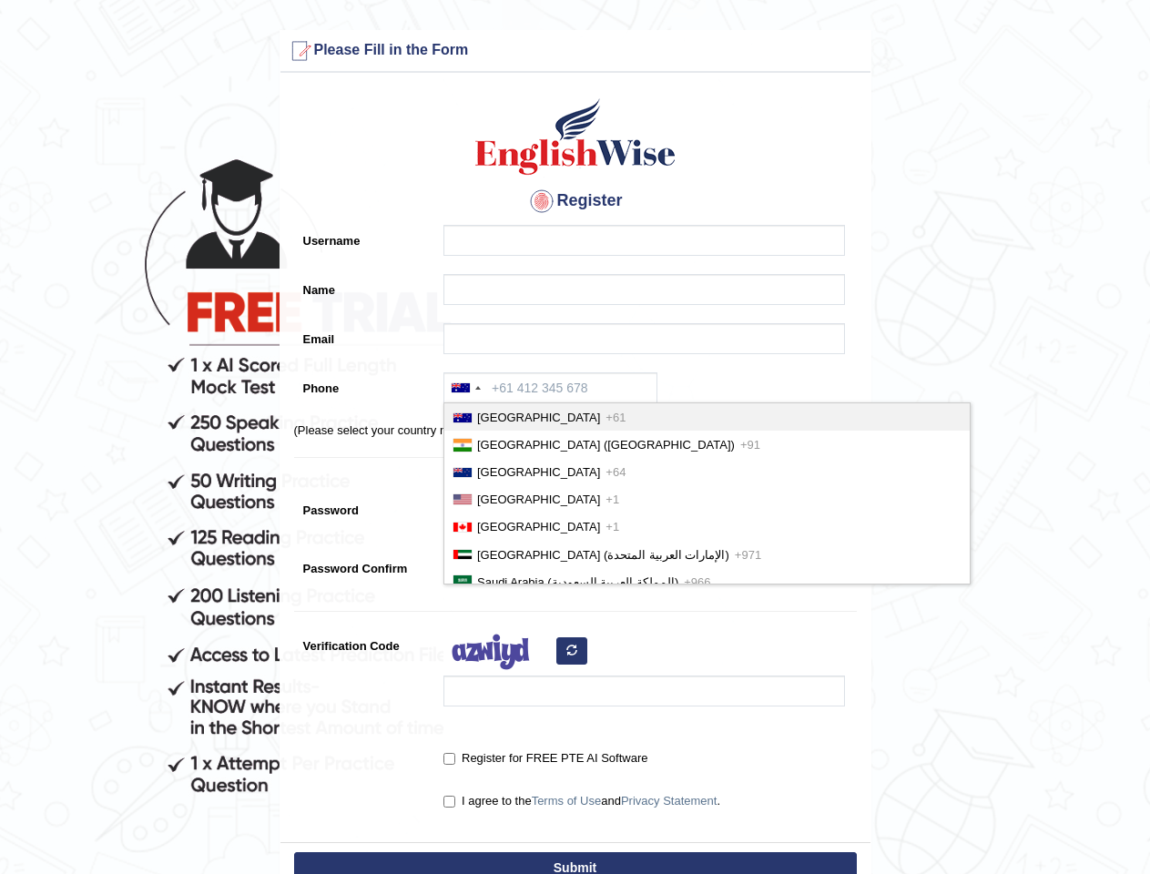 The width and height of the screenshot is (1150, 874). Describe the element at coordinates (364, 384) in the screenshot. I see `label: Phone` at that location.